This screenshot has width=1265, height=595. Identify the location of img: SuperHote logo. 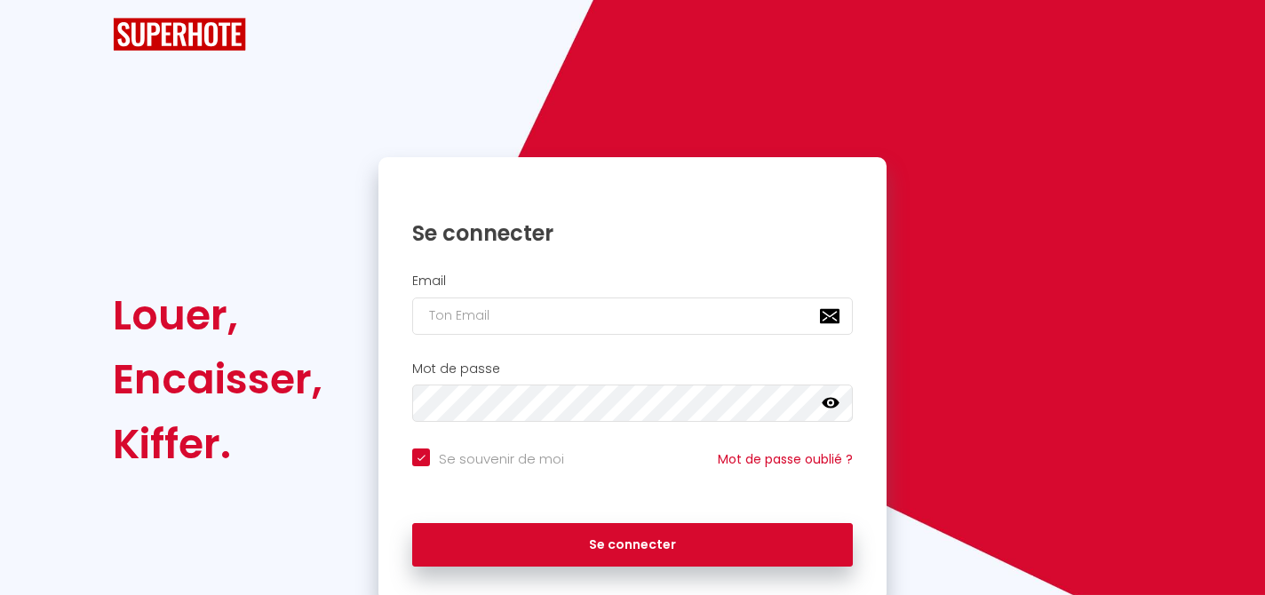
(179, 34).